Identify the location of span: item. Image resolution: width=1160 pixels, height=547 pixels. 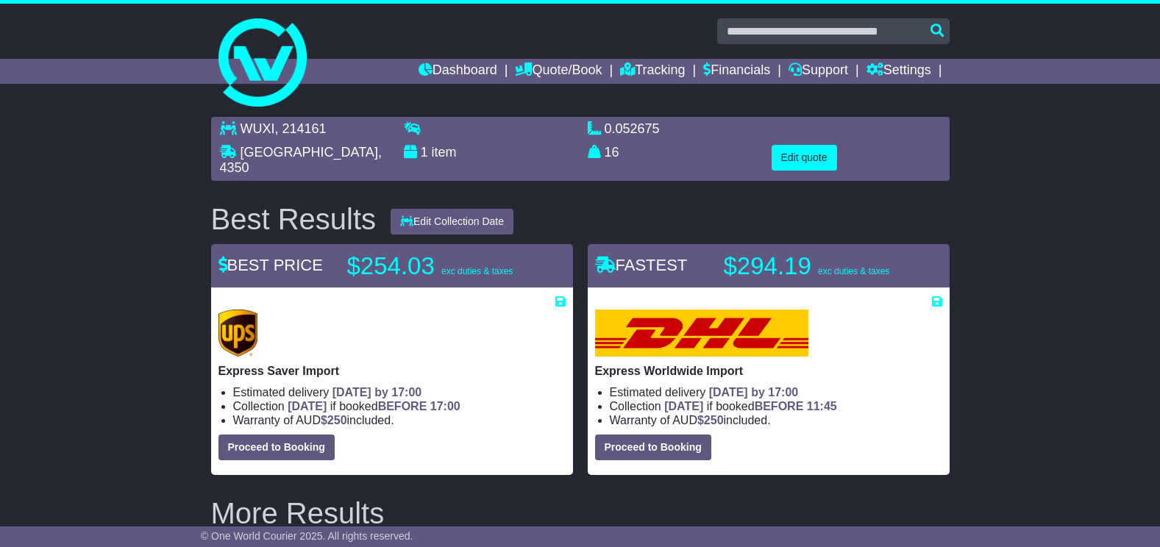
(444, 152).